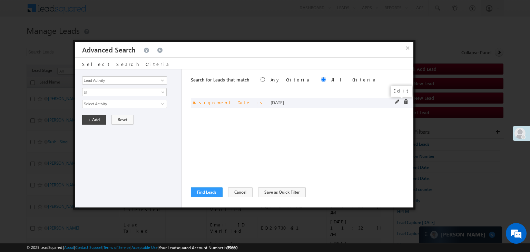 The image size is (530, 252). Describe the element at coordinates (207, 192) in the screenshot. I see `button: Find Leads` at that location.